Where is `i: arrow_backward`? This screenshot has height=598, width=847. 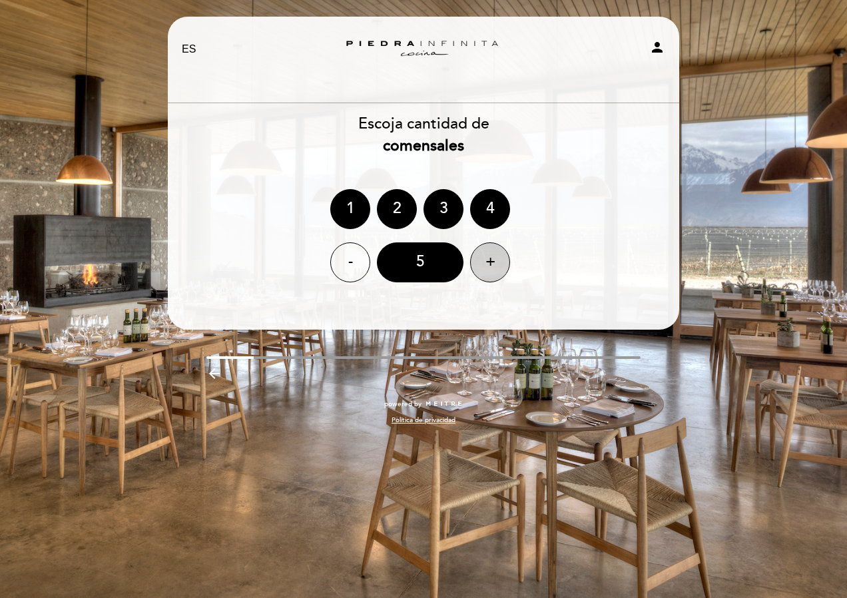 i: arrow_backward is located at coordinates (214, 373).